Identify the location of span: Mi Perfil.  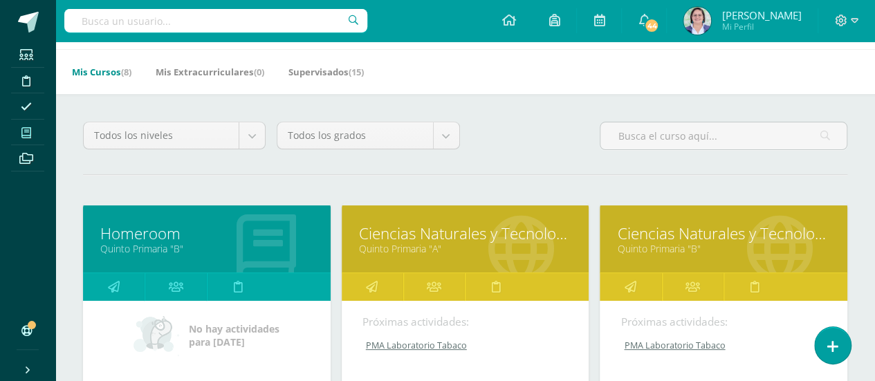
(761, 26).